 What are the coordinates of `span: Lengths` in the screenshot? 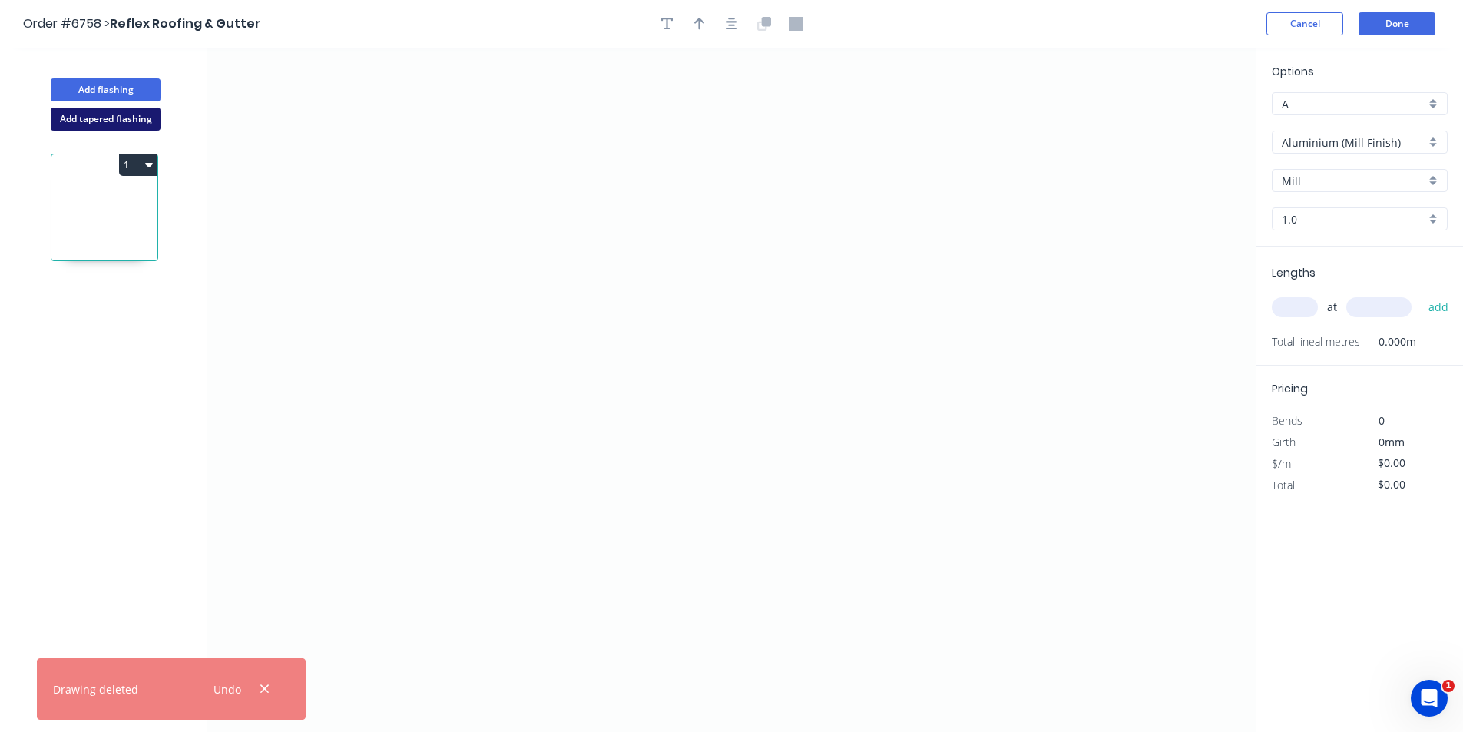 It's located at (1293, 273).